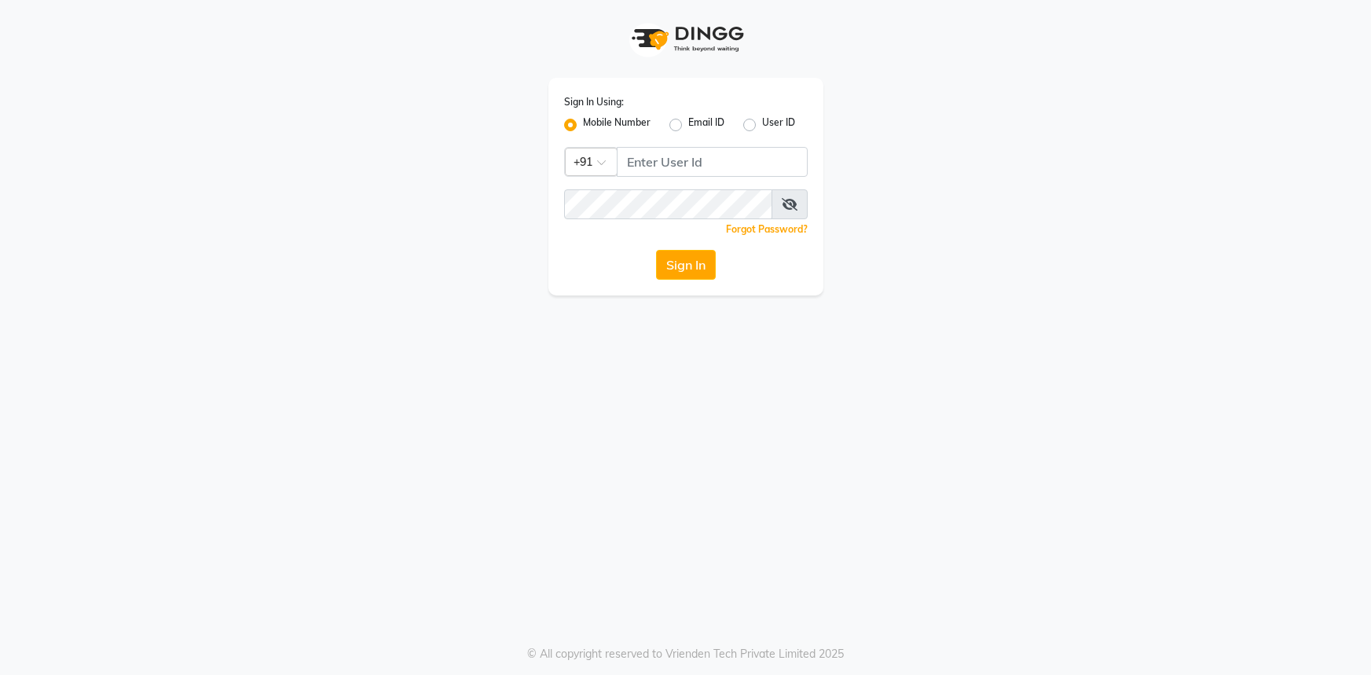  Describe the element at coordinates (706, 125) in the screenshot. I see `label: Email ID` at that location.